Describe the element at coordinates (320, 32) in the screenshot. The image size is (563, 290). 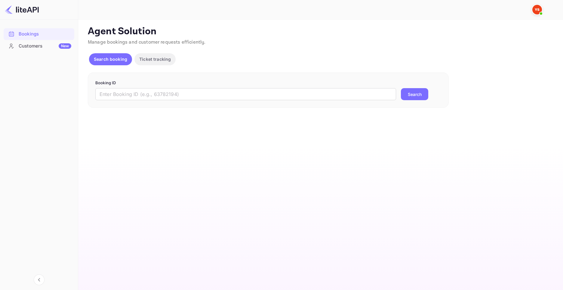
I see `p: Agent Solution` at that location.